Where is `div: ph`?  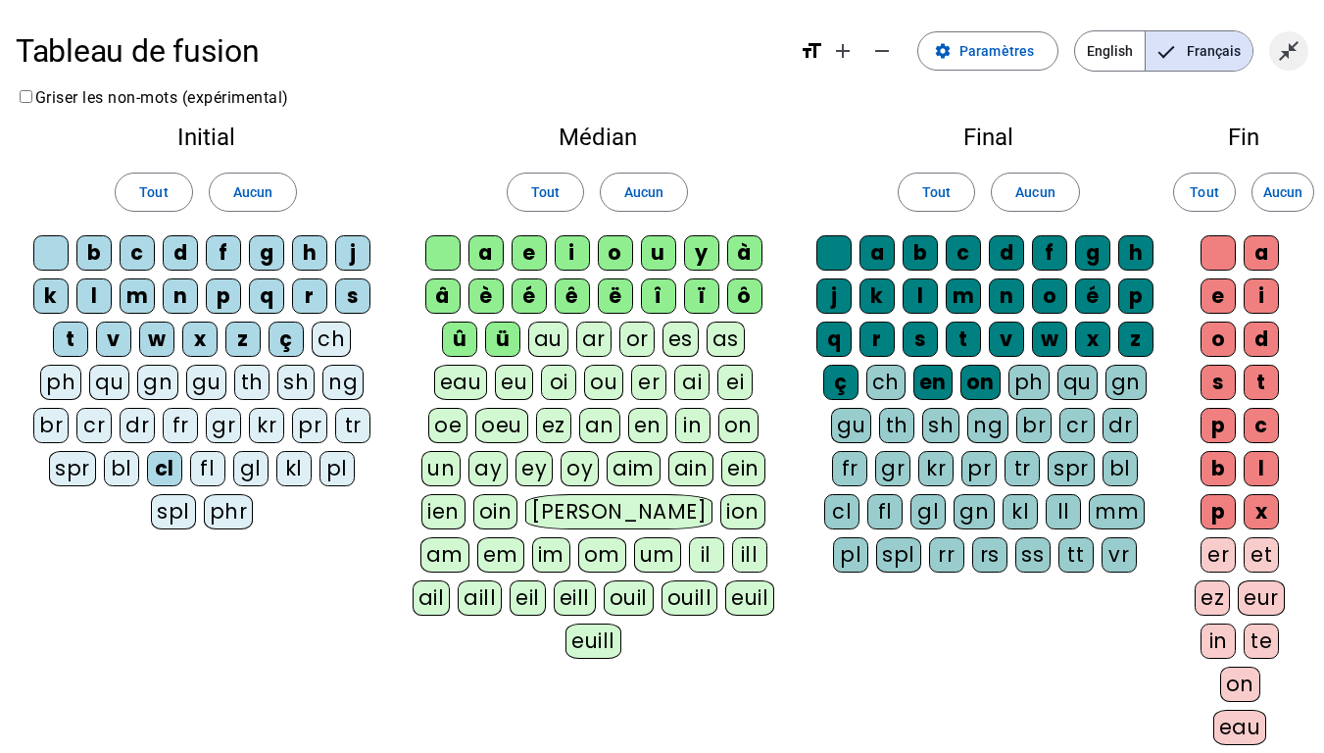 div: ph is located at coordinates (61, 382).